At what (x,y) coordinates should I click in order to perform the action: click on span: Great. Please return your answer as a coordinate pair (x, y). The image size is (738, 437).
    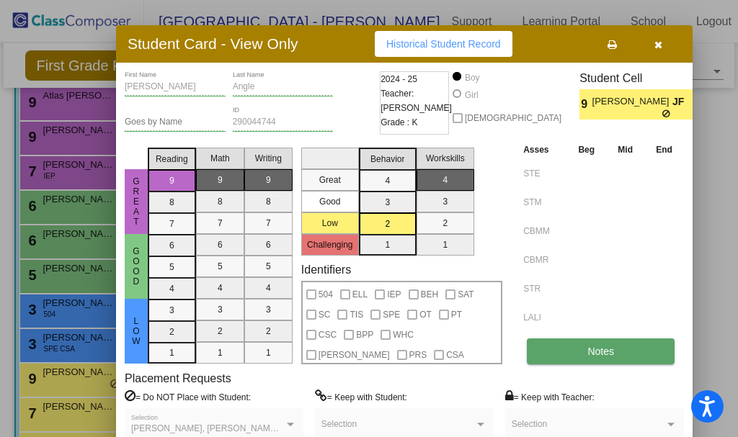
    Looking at the image, I should click on (136, 202).